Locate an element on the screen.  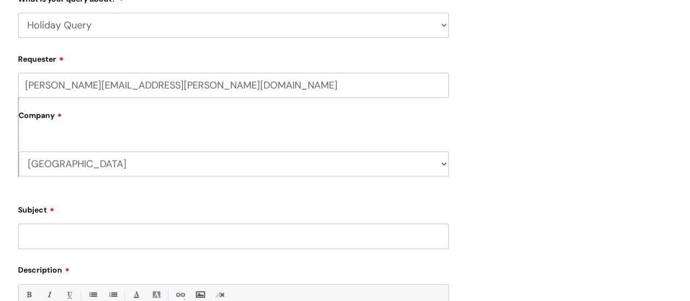
label: Requester is located at coordinates (234, 57).